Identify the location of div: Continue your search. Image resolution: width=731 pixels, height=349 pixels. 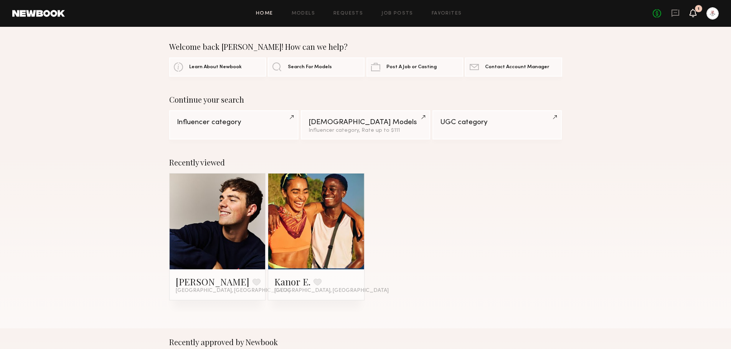
(366, 100).